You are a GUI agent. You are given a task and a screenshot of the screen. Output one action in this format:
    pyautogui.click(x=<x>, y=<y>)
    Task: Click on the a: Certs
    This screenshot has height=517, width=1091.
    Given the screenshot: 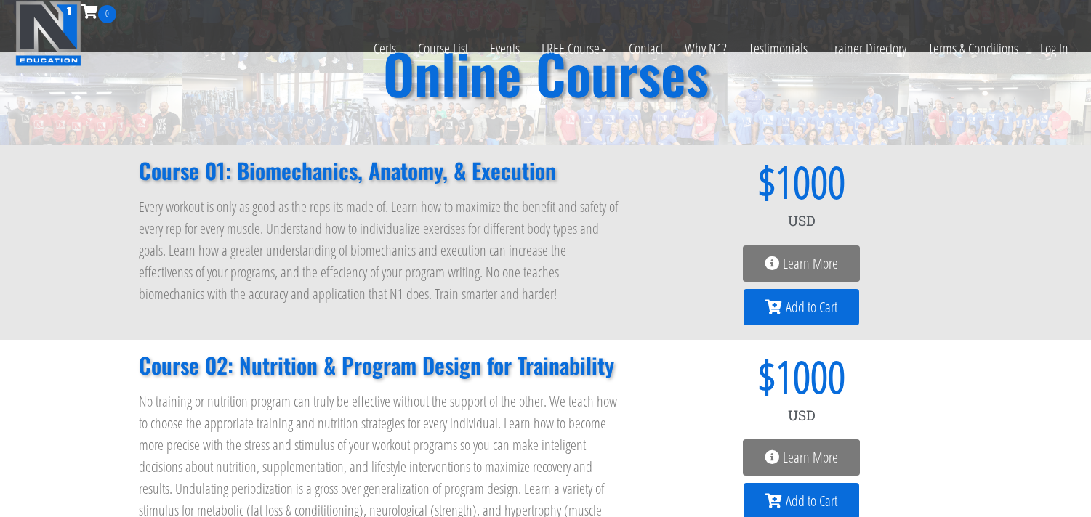 What is the action you would take?
    pyautogui.click(x=384, y=49)
    